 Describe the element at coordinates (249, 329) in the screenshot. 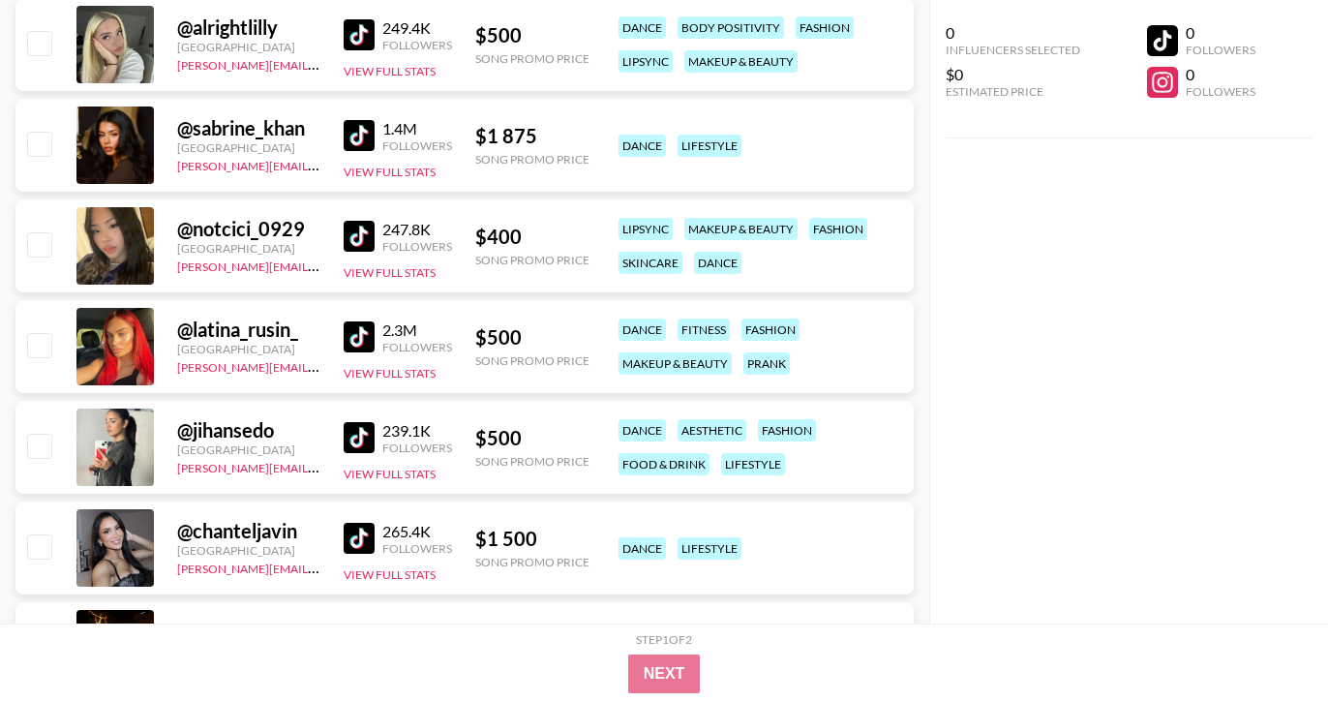

I see `div: @ latina_rusin_` at that location.